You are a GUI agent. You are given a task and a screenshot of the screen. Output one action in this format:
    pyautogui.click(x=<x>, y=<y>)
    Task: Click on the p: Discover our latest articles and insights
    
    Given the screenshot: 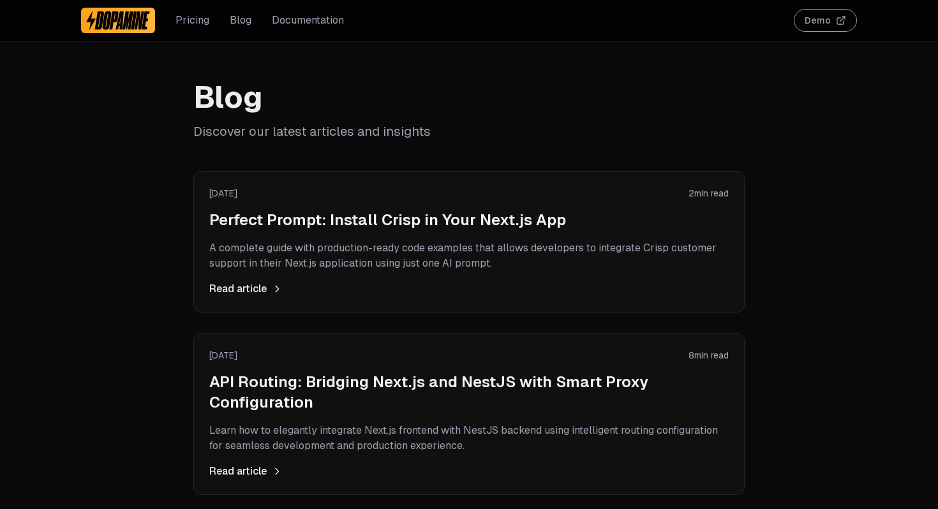 What is the action you would take?
    pyautogui.click(x=469, y=131)
    